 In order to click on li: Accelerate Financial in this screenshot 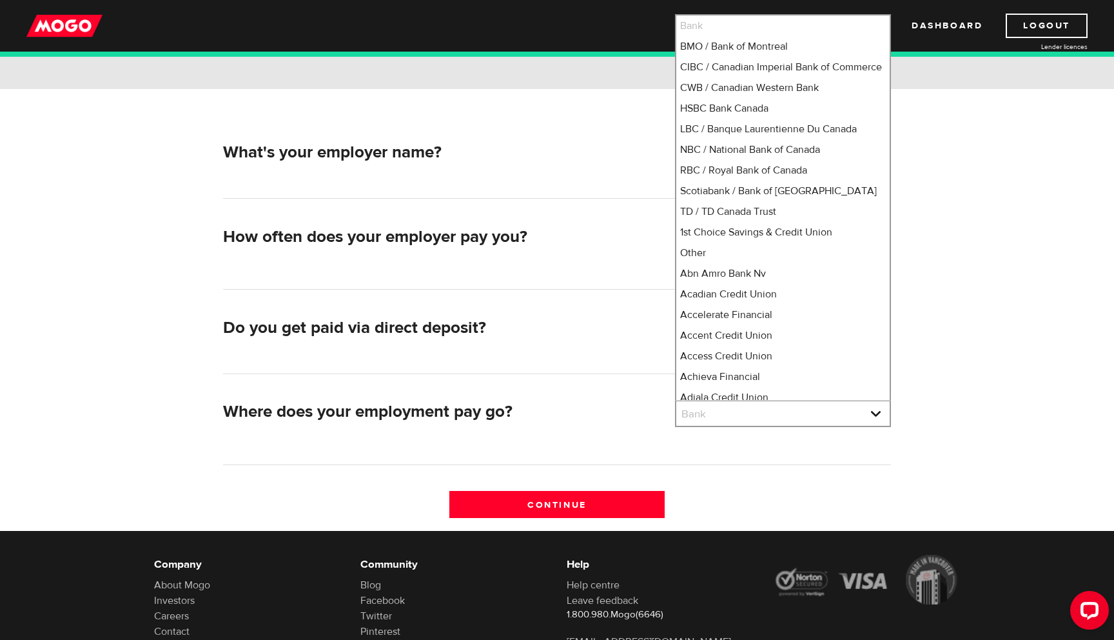, I will do `click(783, 315)`.